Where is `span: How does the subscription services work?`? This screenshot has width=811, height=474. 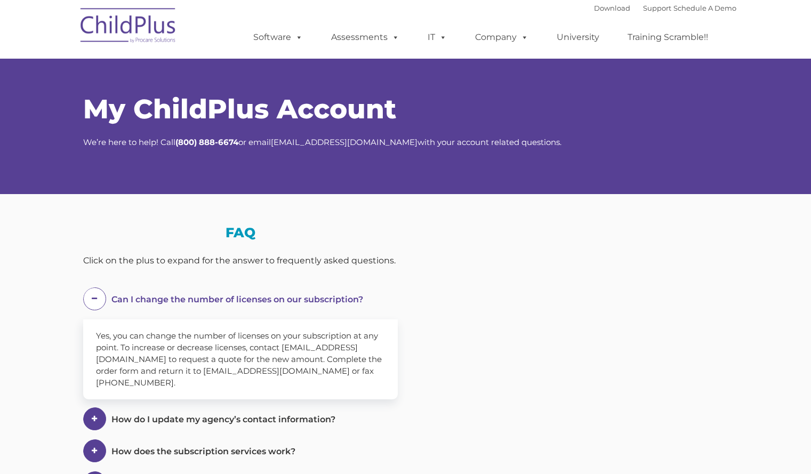
span: How does the subscription services work? is located at coordinates (203, 451).